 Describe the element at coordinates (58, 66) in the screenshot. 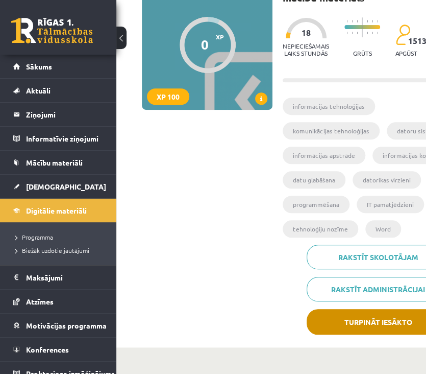

I see `a: Sākums` at that location.